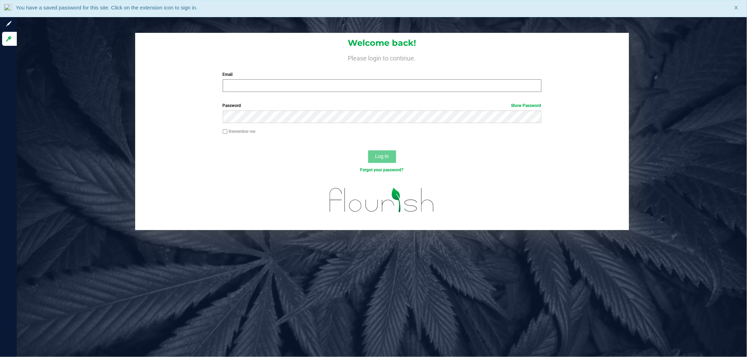 Image resolution: width=747 pixels, height=357 pixels. Describe the element at coordinates (8, 8) in the screenshot. I see `img: notLoggedInIcon.png` at that location.